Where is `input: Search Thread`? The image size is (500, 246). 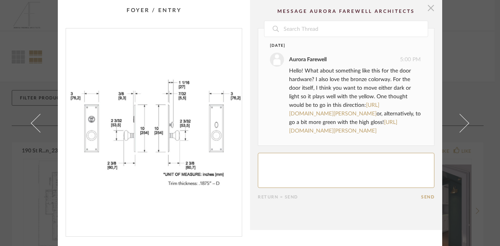
input: Search Thread is located at coordinates (355, 29).